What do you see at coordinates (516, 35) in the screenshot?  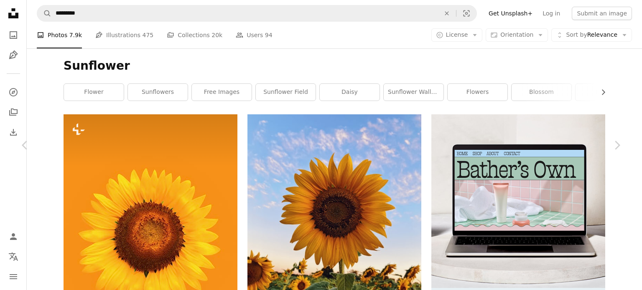 I see `span: Orientation` at bounding box center [516, 35].